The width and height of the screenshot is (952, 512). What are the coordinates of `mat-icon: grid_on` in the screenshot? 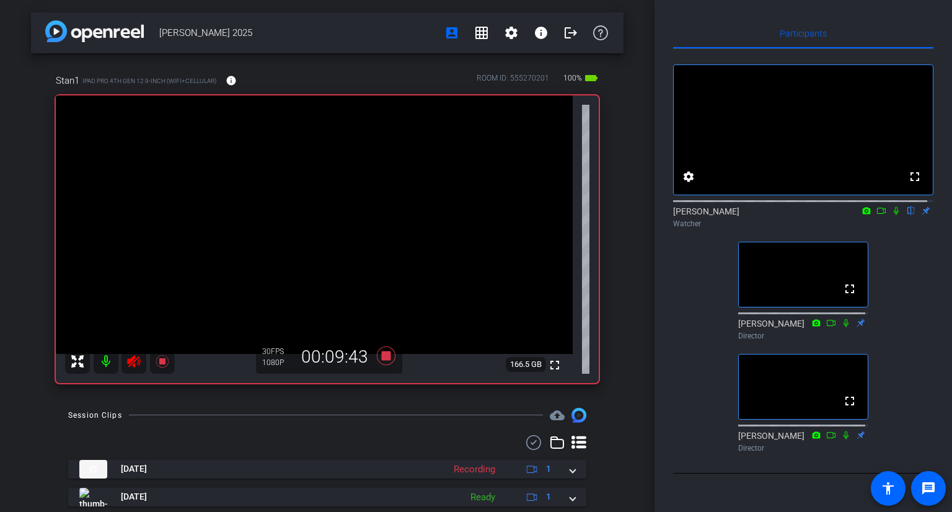 It's located at (481, 33).